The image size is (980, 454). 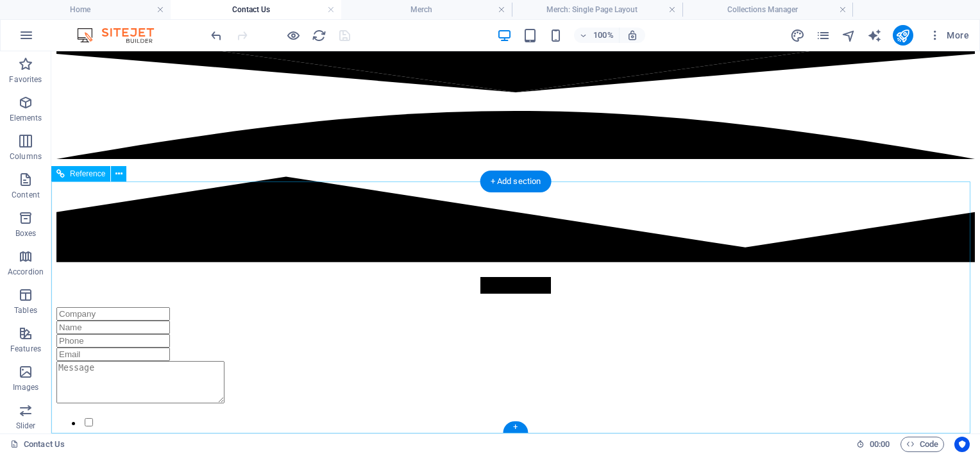 I want to click on button: design, so click(x=798, y=35).